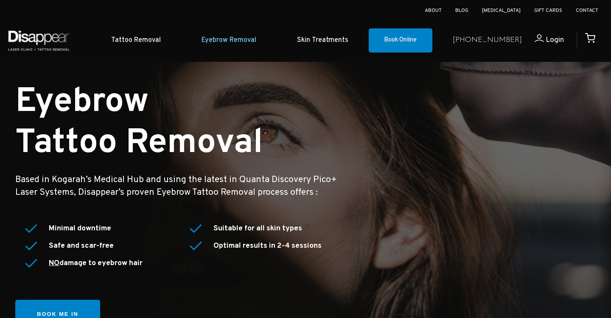 This screenshot has width=611, height=318. Describe the element at coordinates (587, 11) in the screenshot. I see `a: Contact` at that location.